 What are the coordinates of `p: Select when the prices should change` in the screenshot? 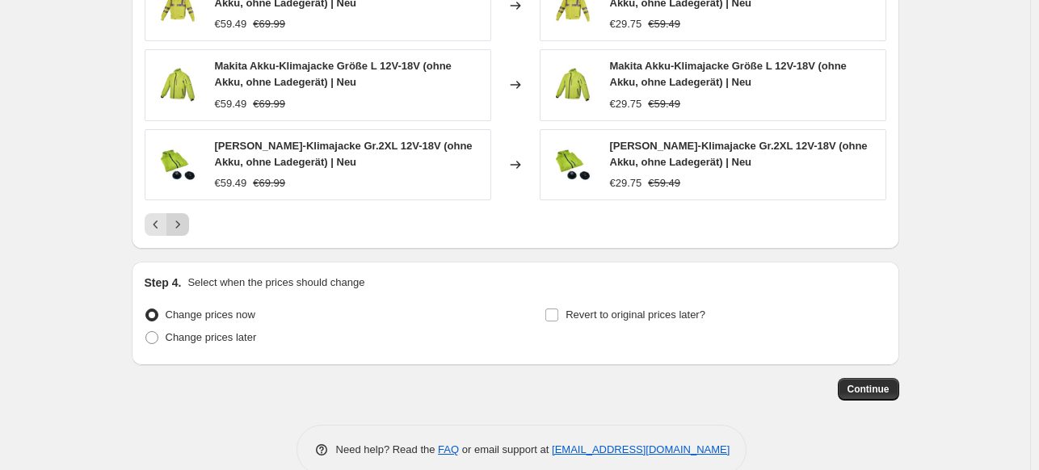 It's located at (276, 283).